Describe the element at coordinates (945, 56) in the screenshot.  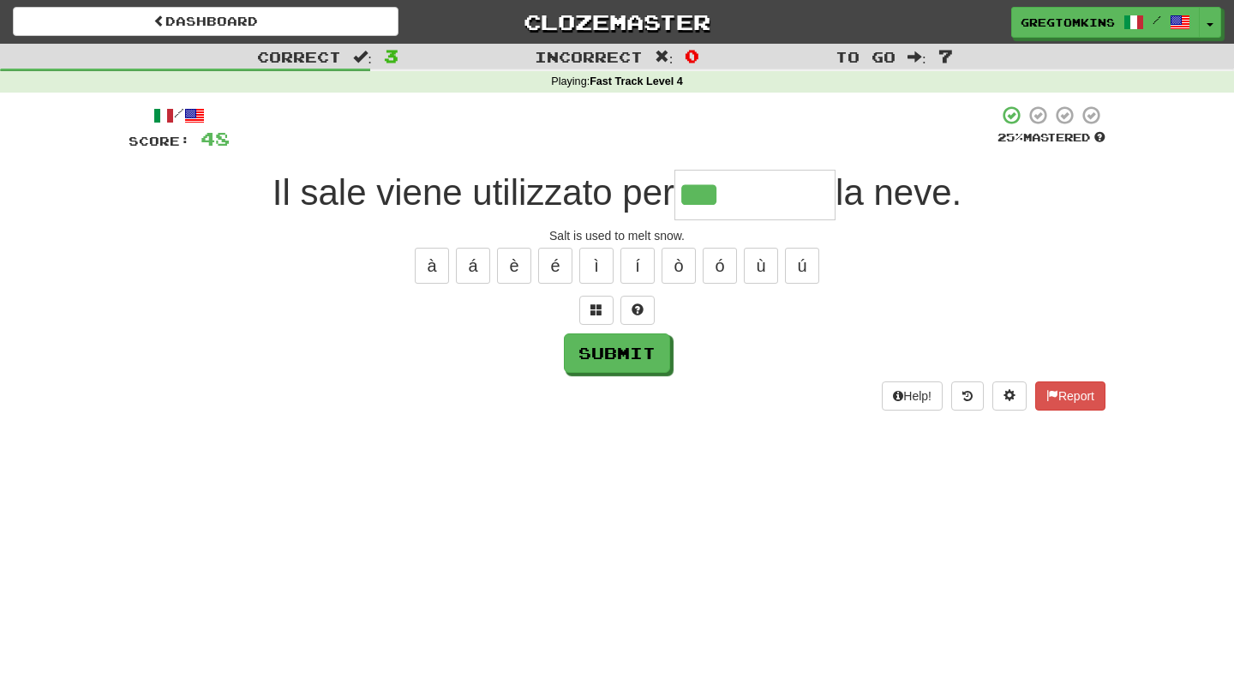
I see `span: 7` at that location.